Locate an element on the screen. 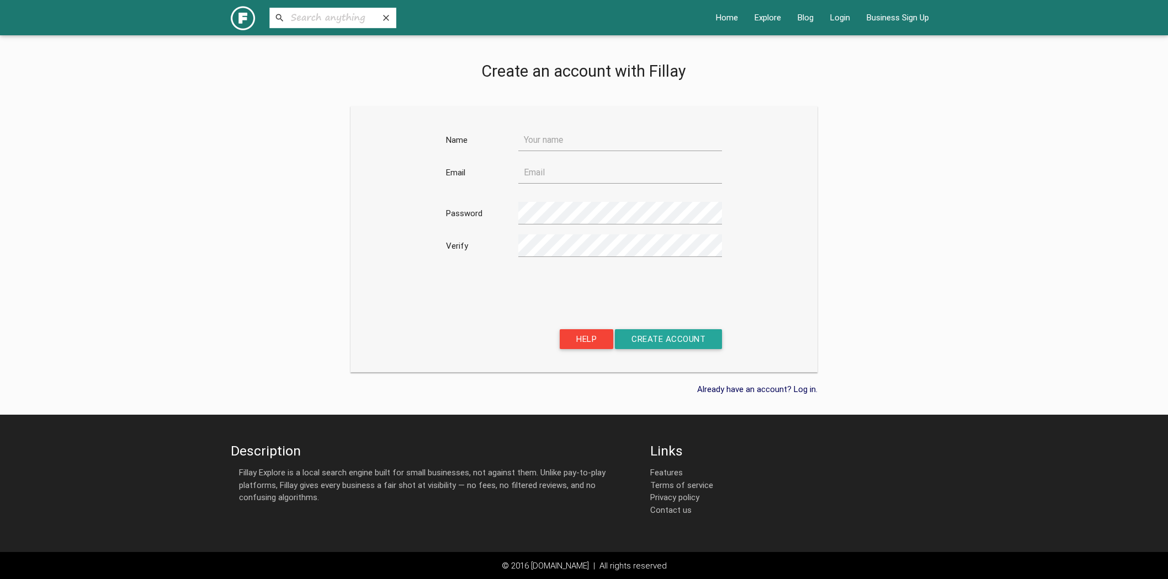 This screenshot has height=579, width=1168. p: Create an account with Fillay is located at coordinates (584, 72).